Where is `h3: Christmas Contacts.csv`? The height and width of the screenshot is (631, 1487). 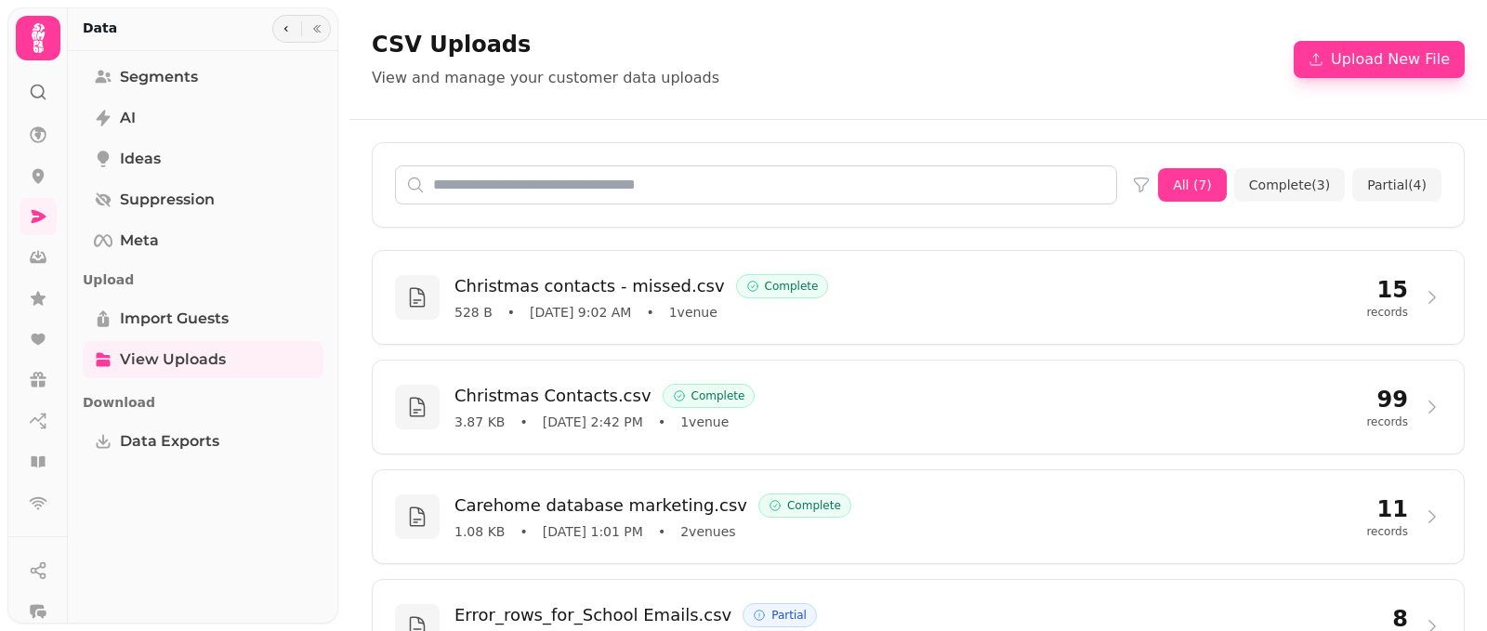 h3: Christmas Contacts.csv is located at coordinates (553, 396).